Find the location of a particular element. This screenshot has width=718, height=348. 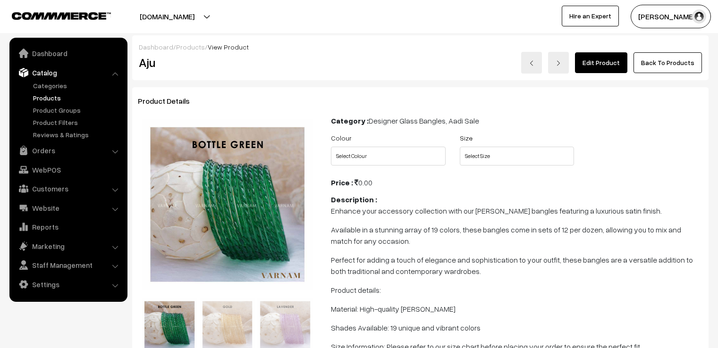

h2: Aju is located at coordinates (228, 62).